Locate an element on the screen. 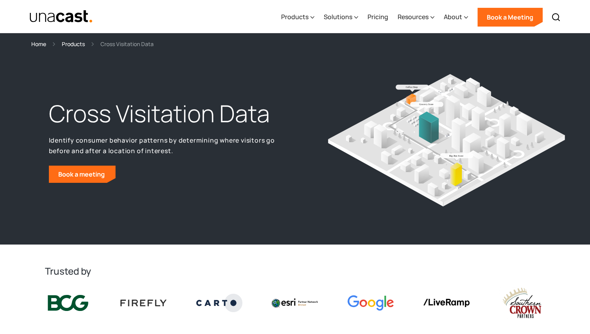  a: Pricing is located at coordinates (378, 17).